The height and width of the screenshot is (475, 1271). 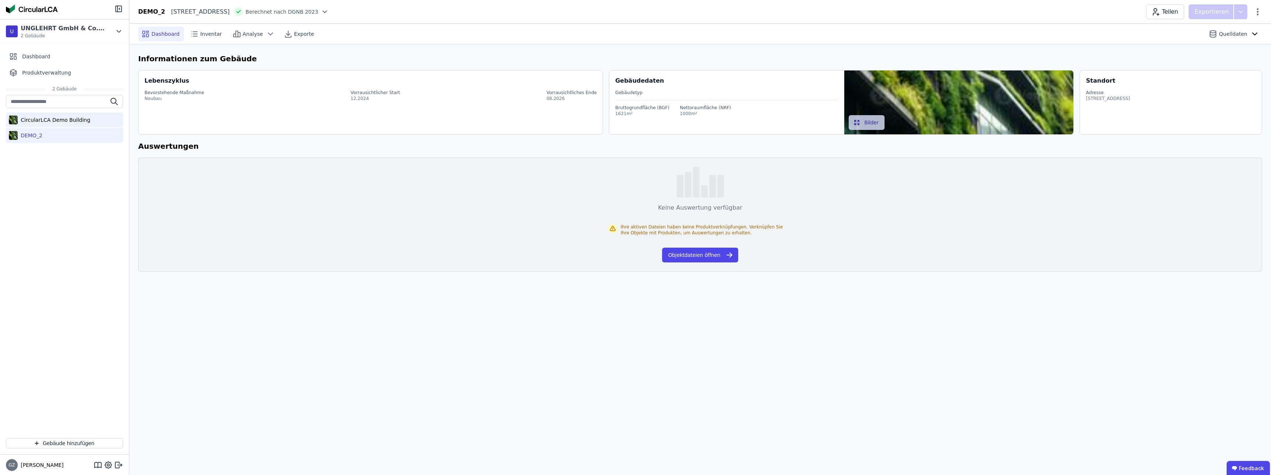 I want to click on h6: Informationen zum Gebäude, so click(x=700, y=59).